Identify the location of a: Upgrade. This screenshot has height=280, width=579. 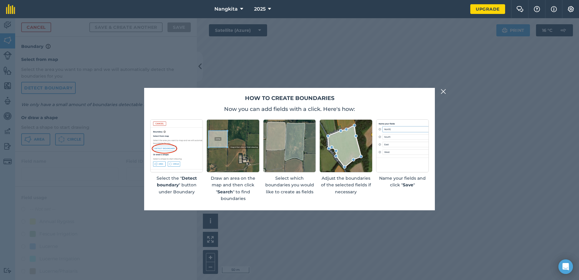
(488, 9).